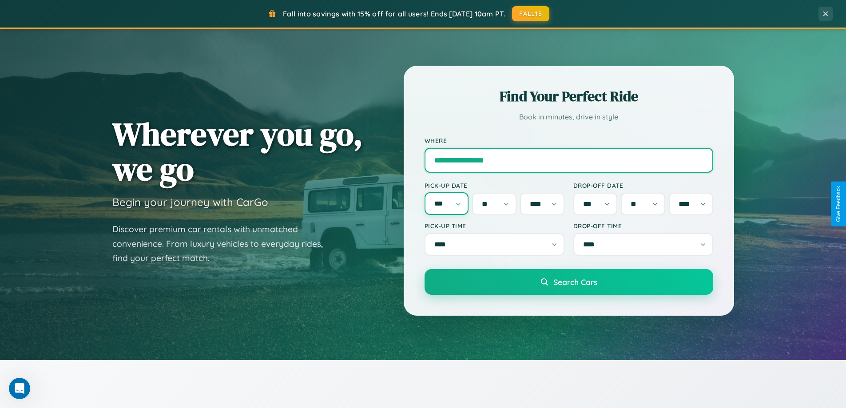 Image resolution: width=846 pixels, height=408 pixels. I want to click on label: Pick-up Date, so click(494, 185).